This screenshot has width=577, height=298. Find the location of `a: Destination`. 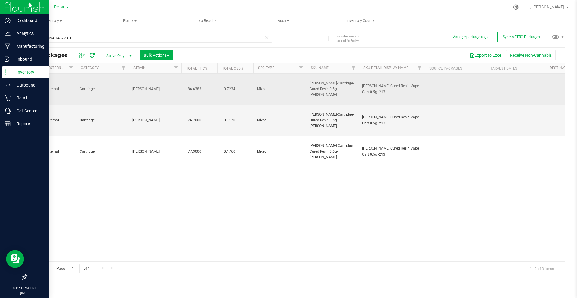

a: Destination is located at coordinates (560, 68).